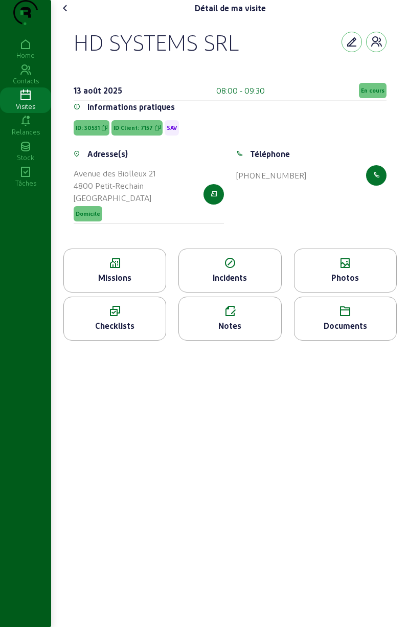  What do you see at coordinates (373, 90) in the screenshot?
I see `span: En cours` at bounding box center [373, 90].